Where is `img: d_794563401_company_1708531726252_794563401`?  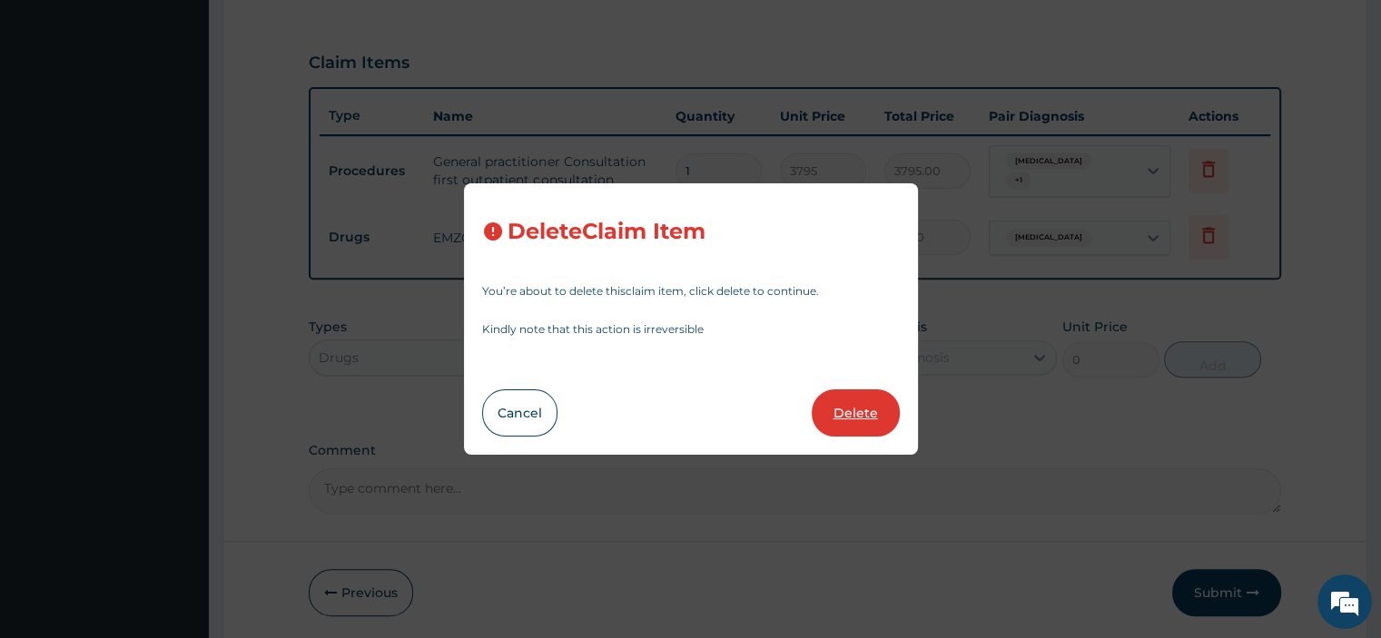 img: d_794563401_company_1708531726252_794563401 is located at coordinates (54, 113).